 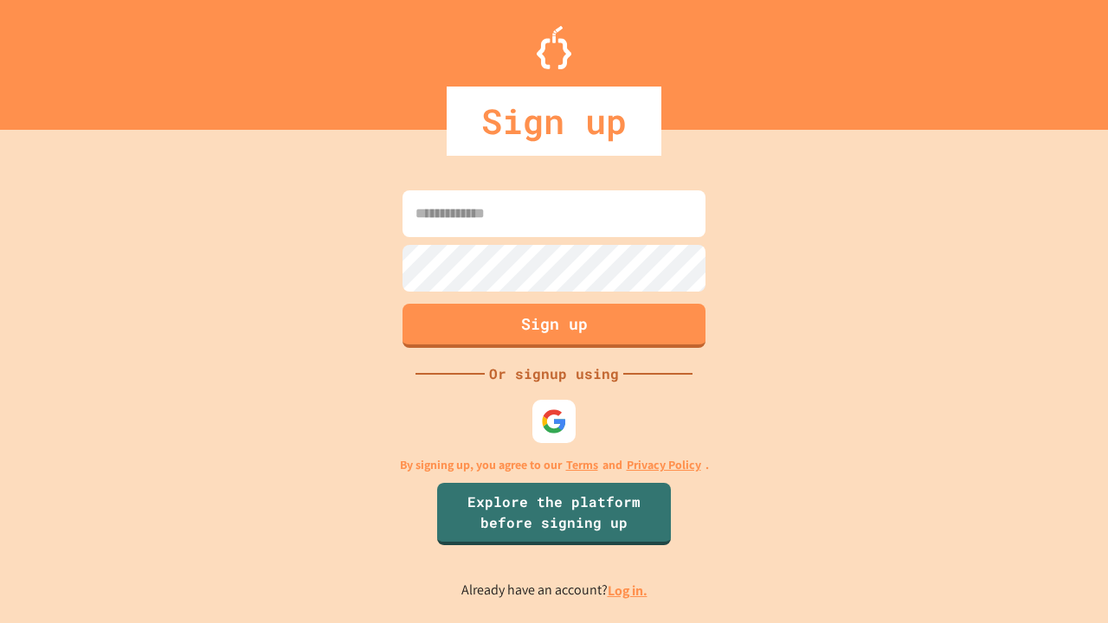 I want to click on p: Already have an account?, so click(x=554, y=590).